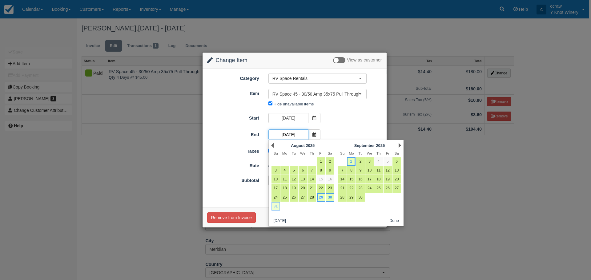 The image size is (591, 280). I want to click on button: Remove from Invoice, so click(231, 218).